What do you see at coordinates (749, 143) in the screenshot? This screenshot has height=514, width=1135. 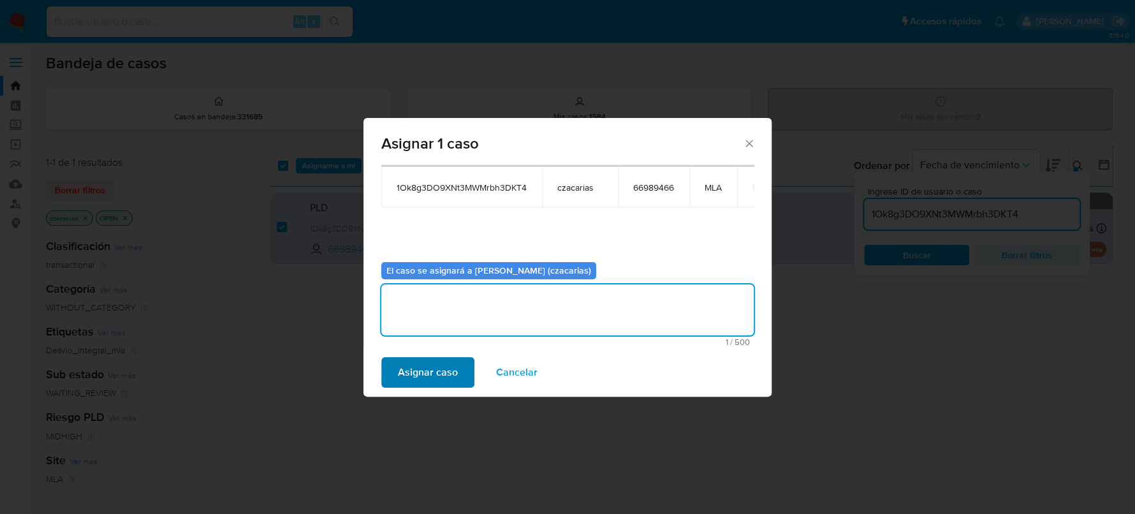 I see `button: Cerrar ventana` at bounding box center [749, 143].